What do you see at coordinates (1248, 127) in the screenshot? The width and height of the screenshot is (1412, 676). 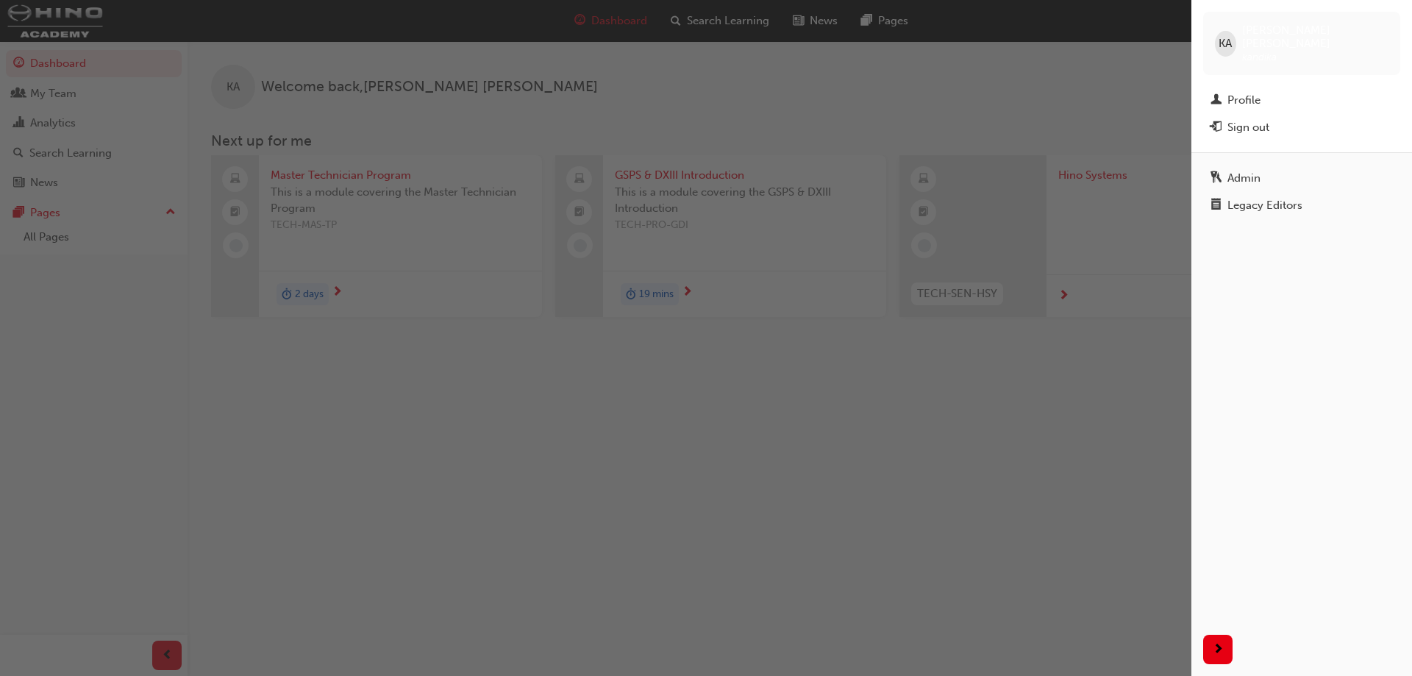 I see `div: Sign out` at bounding box center [1248, 127].